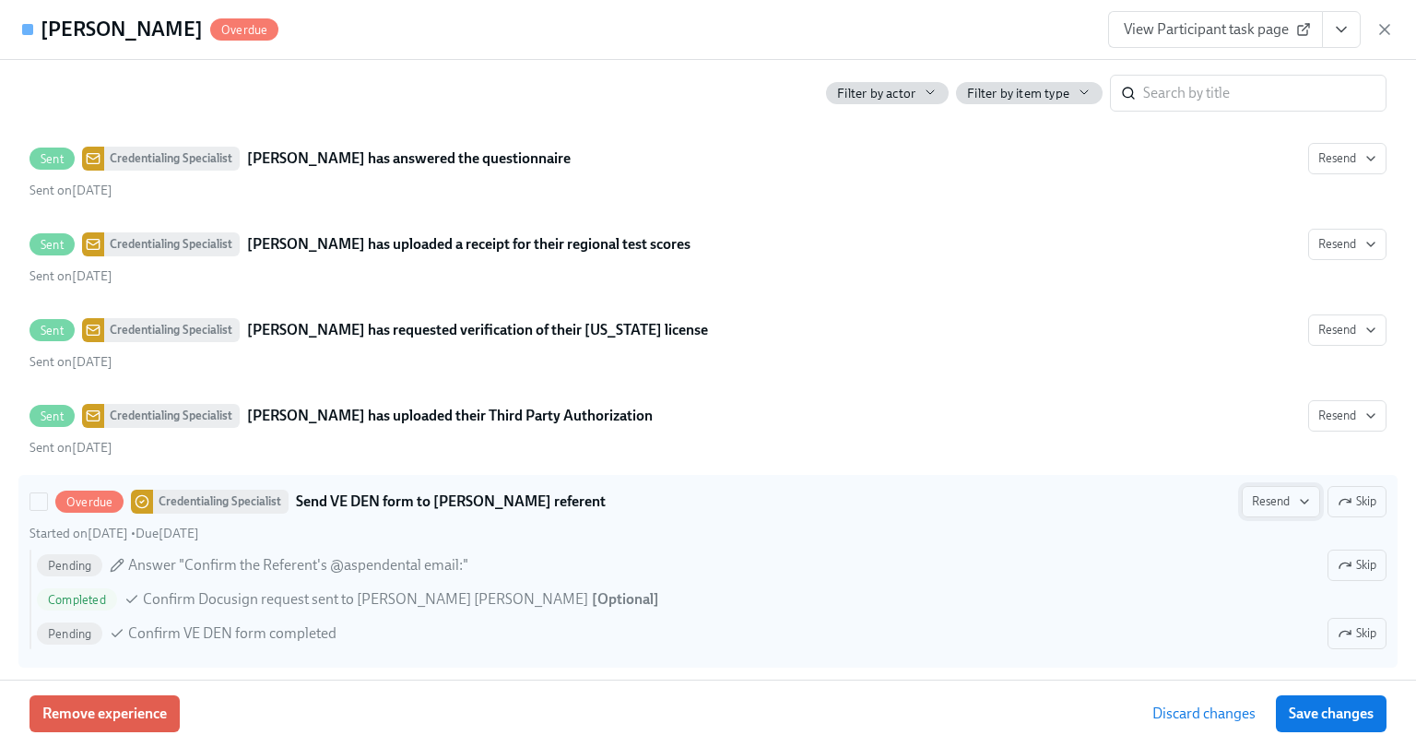 The height and width of the screenshot is (747, 1416). I want to click on span: Remove experience, so click(104, 714).